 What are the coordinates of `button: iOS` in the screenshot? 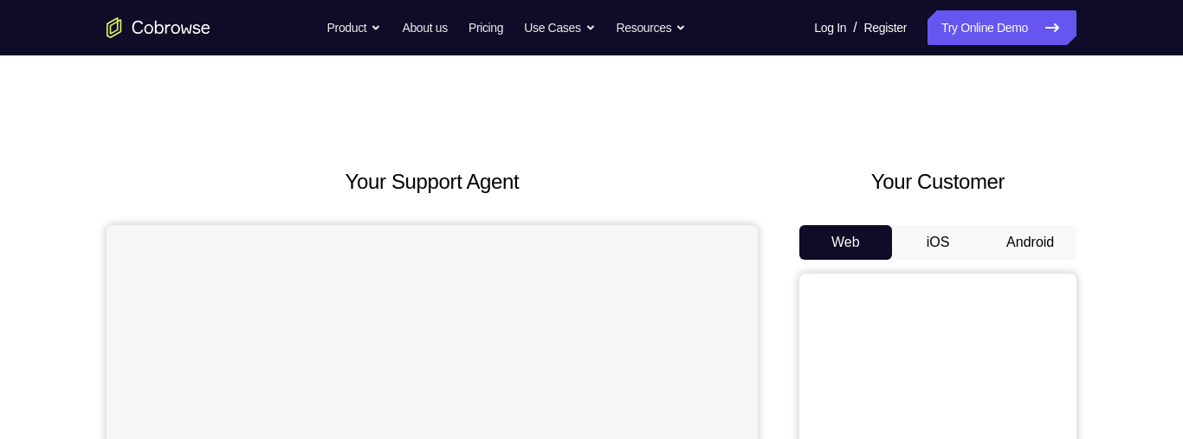 It's located at (938, 243).